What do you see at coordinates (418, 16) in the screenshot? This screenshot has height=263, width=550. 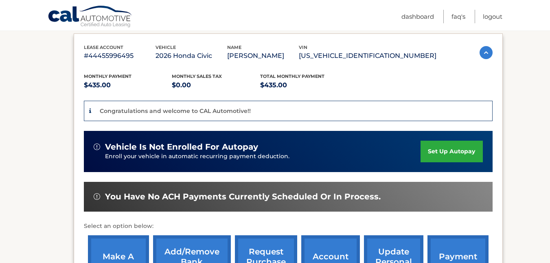 I see `a: Dashboard` at bounding box center [418, 16].